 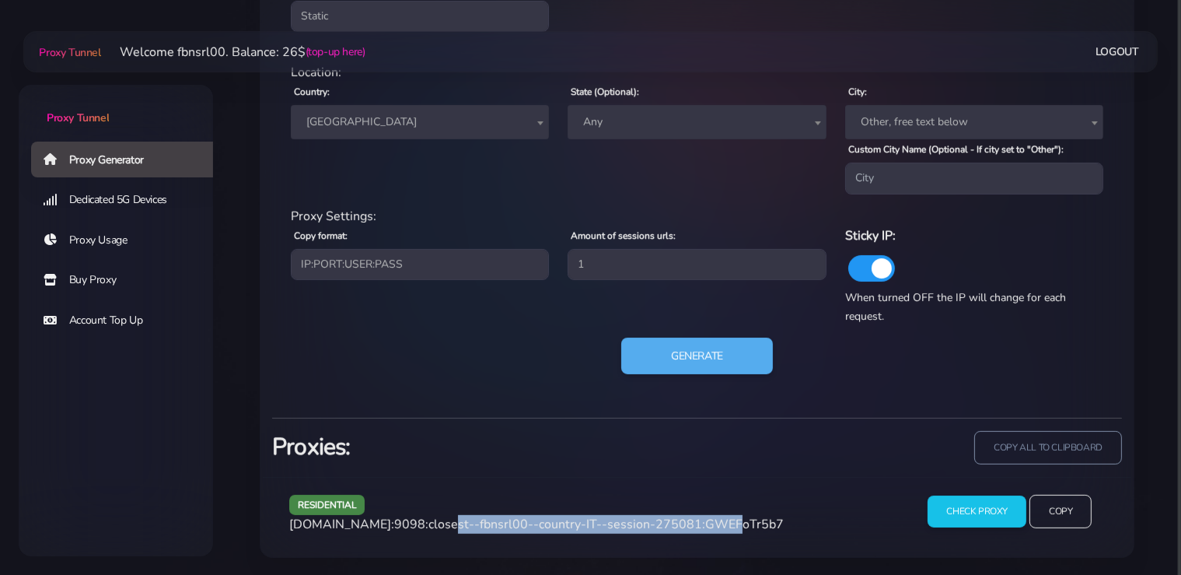 I want to click on input: Check Proxy, so click(x=977, y=511).